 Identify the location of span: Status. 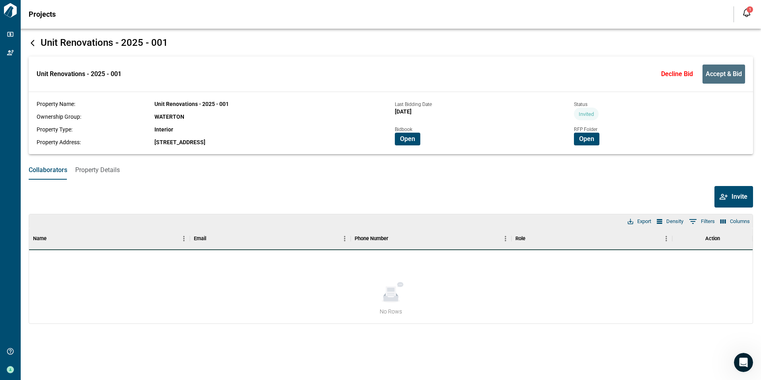
(580, 104).